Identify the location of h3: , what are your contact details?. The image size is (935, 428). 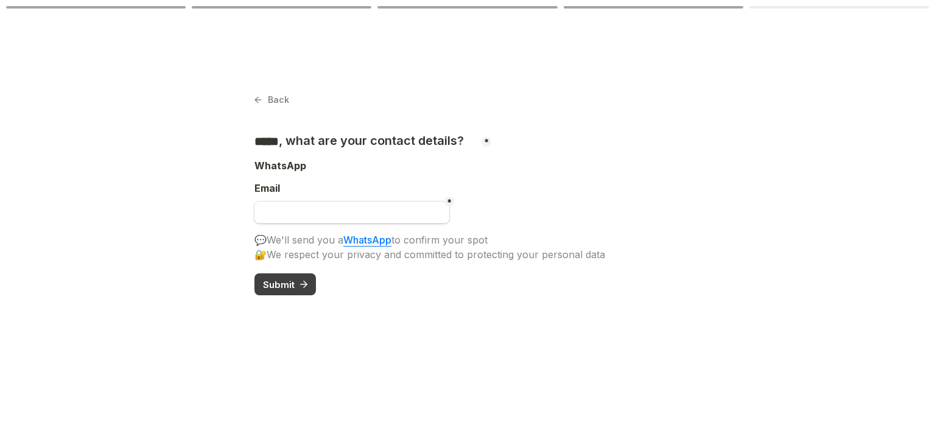
(360, 141).